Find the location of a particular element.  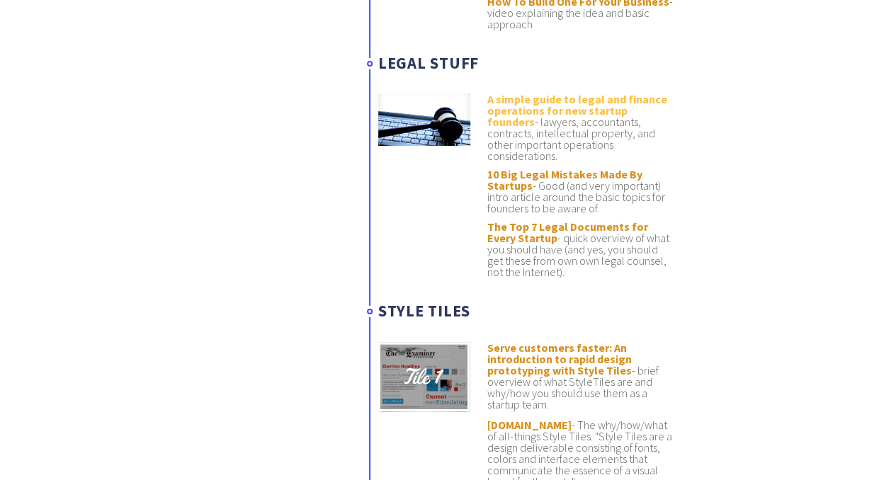

a: A simple guide to legal and finance operations for new startup founders is located at coordinates (577, 110).